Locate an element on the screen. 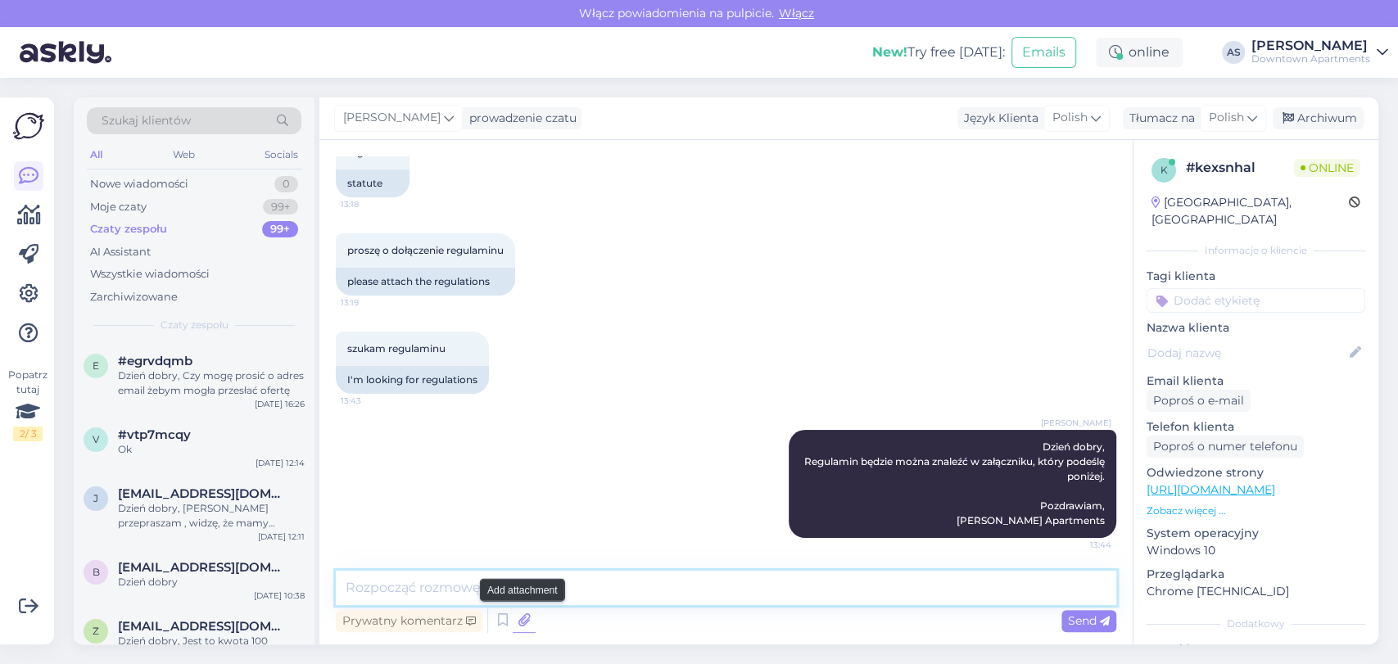  div: Poproś o e-mail is located at coordinates (1198, 400).